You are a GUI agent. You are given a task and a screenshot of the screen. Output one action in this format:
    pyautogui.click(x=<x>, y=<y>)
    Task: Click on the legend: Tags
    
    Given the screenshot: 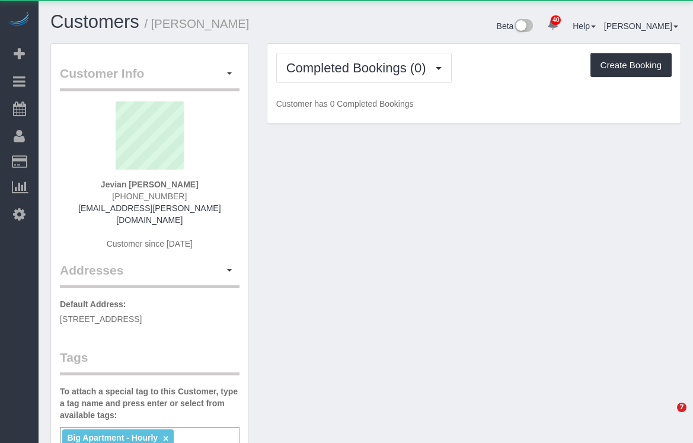 What is the action you would take?
    pyautogui.click(x=149, y=362)
    